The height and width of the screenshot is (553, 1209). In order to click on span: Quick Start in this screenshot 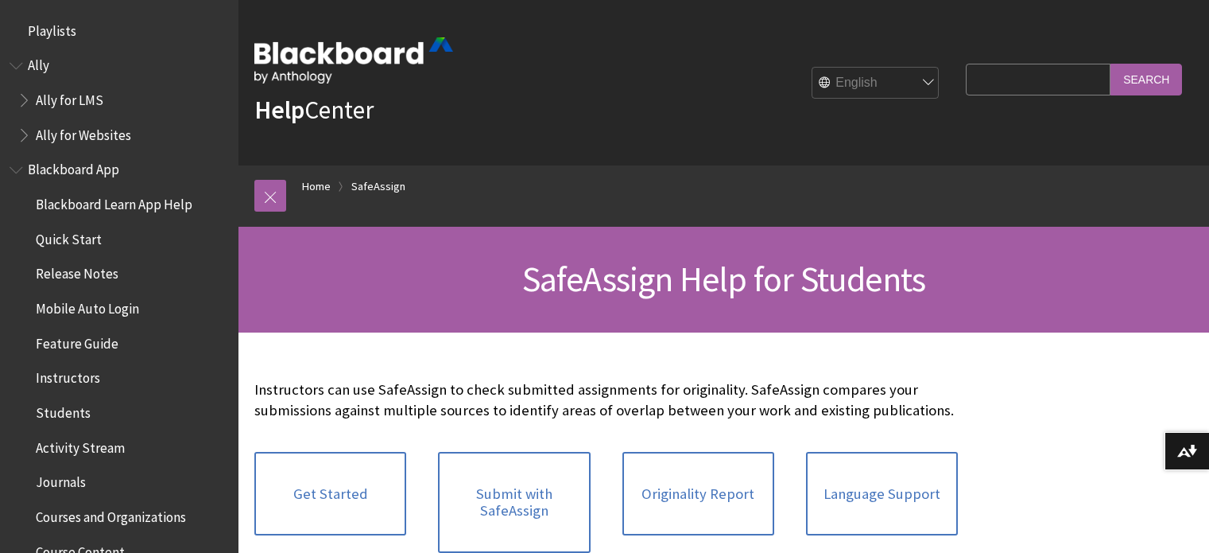, I will do `click(68, 236)`.